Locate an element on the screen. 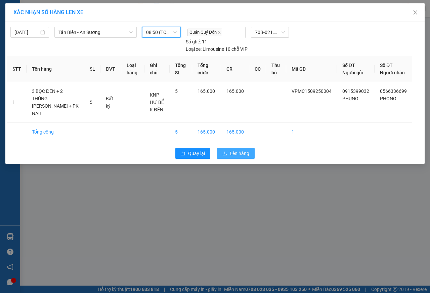 This screenshot has height=293, width=430. button: rollbackQuay lại is located at coordinates (193, 153).